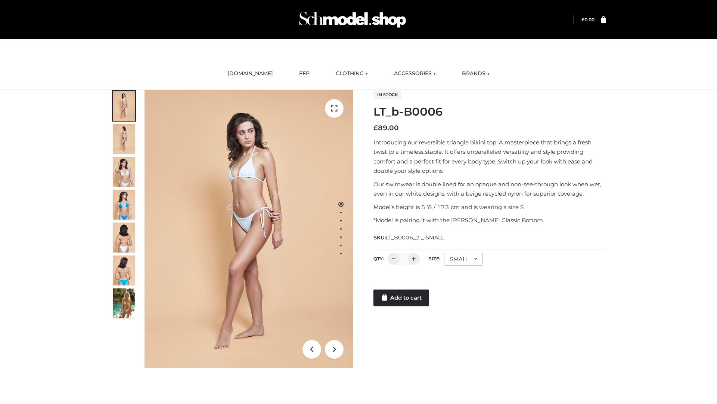  I want to click on img: ArielClassicBikiniTop_CloudNine_AzureSky_OW114ECO_2-scaled.jpg, so click(124, 139).